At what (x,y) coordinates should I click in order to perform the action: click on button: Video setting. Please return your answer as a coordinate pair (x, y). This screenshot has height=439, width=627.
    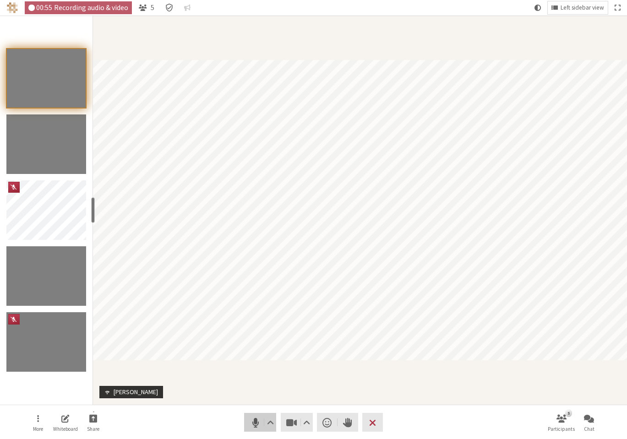
    Looking at the image, I should click on (306, 422).